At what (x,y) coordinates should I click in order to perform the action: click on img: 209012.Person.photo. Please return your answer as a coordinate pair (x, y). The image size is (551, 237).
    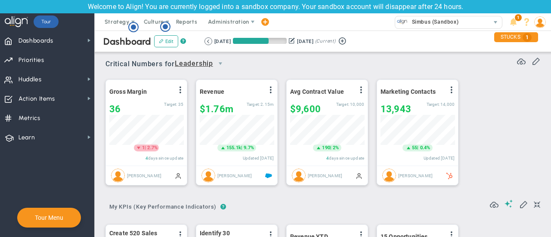
    Looking at the image, I should click on (539, 22).